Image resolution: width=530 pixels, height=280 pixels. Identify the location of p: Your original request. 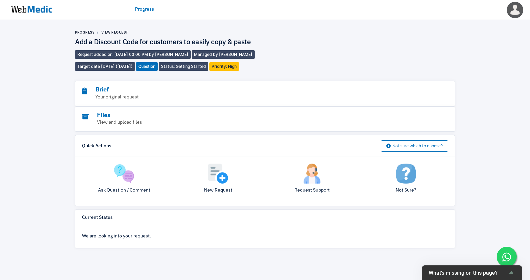
(246, 97).